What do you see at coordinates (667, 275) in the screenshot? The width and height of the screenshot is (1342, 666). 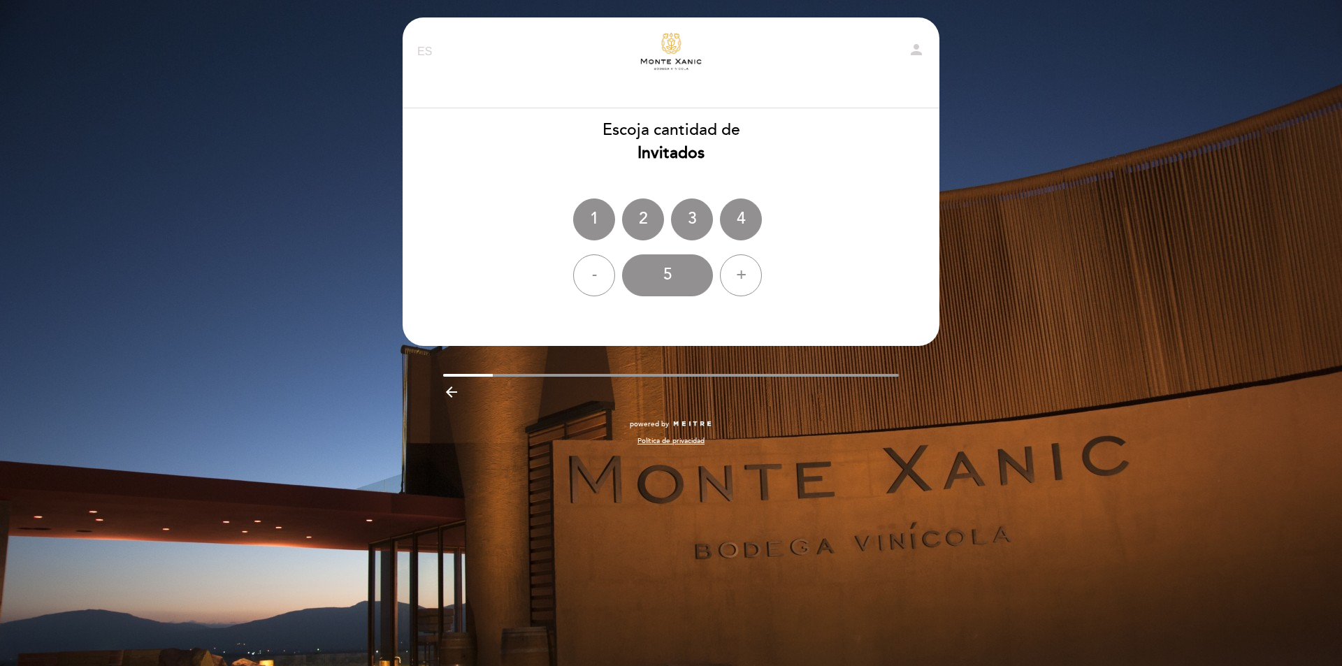 I see `div: 5` at bounding box center [667, 275].